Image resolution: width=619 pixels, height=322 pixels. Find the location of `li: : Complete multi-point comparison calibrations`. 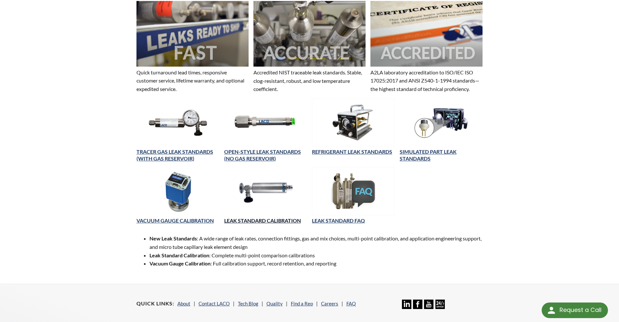

li: : Complete multi-point comparison calibrations is located at coordinates (316, 256).